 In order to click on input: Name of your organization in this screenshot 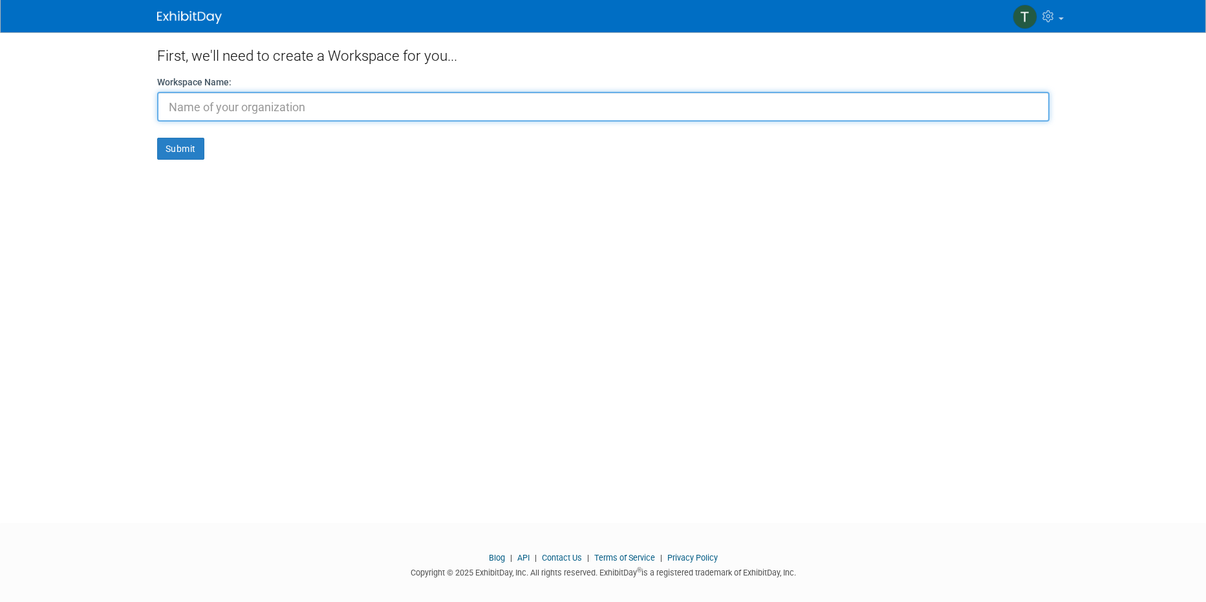, I will do `click(603, 107)`.